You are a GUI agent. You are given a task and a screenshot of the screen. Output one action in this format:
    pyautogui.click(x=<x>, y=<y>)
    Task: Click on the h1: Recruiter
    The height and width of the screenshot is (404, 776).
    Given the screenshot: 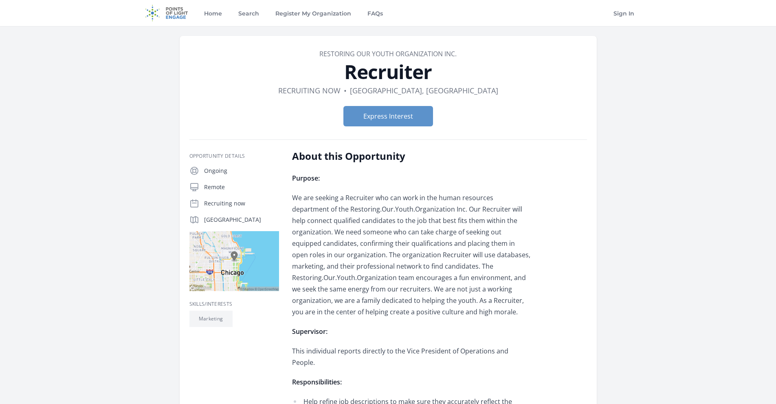 What is the action you would take?
    pyautogui.click(x=388, y=72)
    